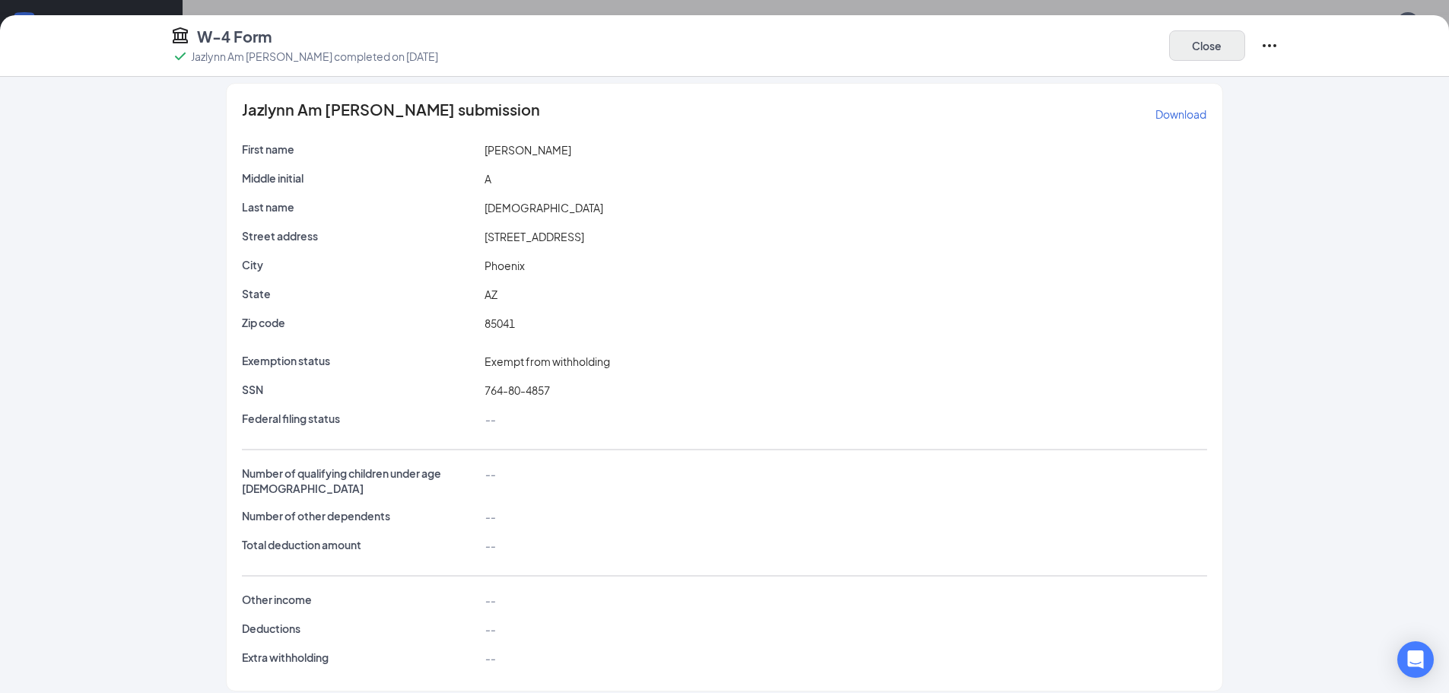  Describe the element at coordinates (234, 37) in the screenshot. I see `h4: W-4 Form` at that location.